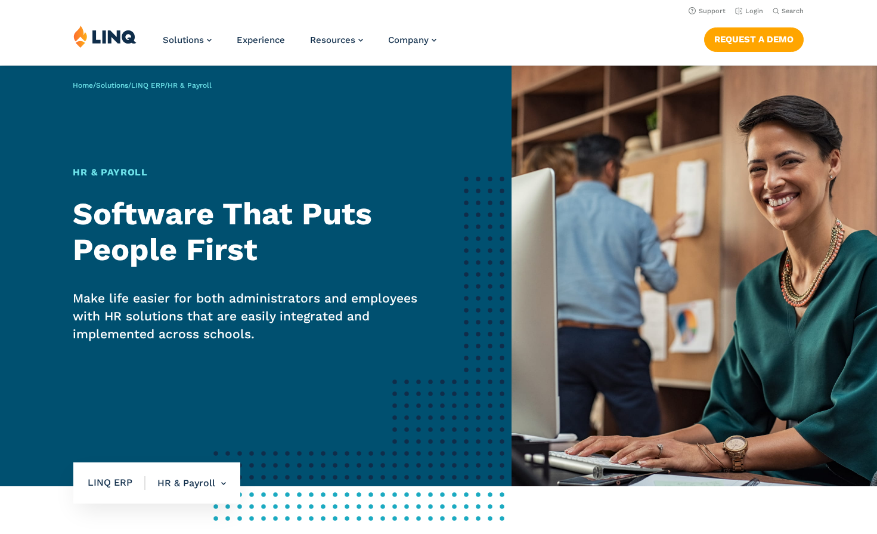  I want to click on img: LINQ | K‑12 Software, so click(105, 36).